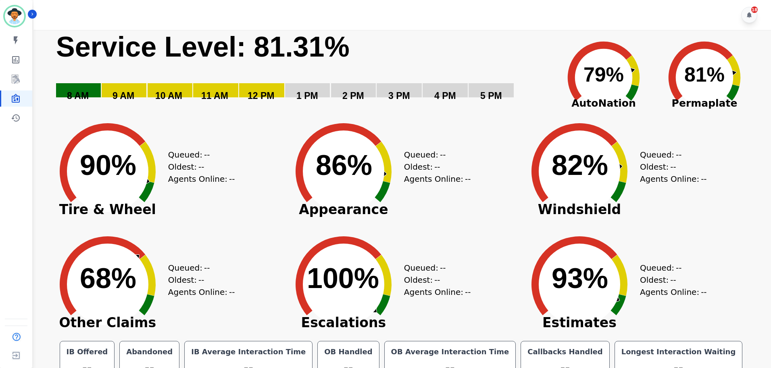  Describe the element at coordinates (307, 96) in the screenshot. I see `text: 1 PM` at that location.